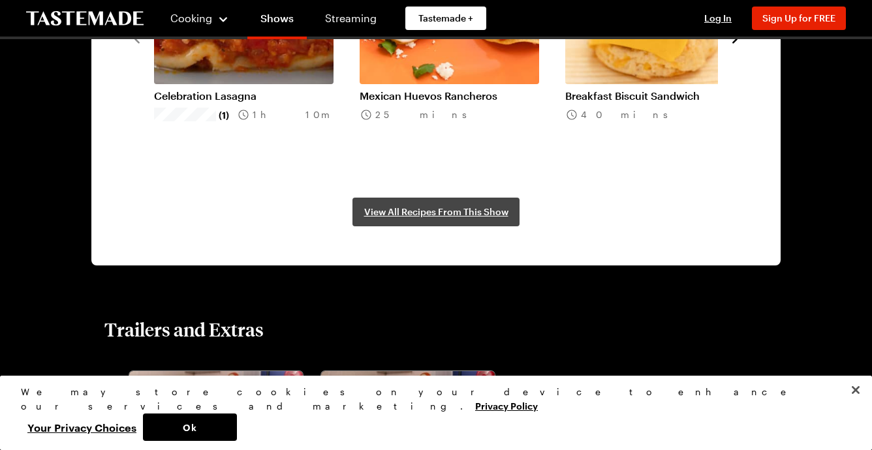 This screenshot has width=872, height=450. I want to click on button: Cooking, so click(199, 18).